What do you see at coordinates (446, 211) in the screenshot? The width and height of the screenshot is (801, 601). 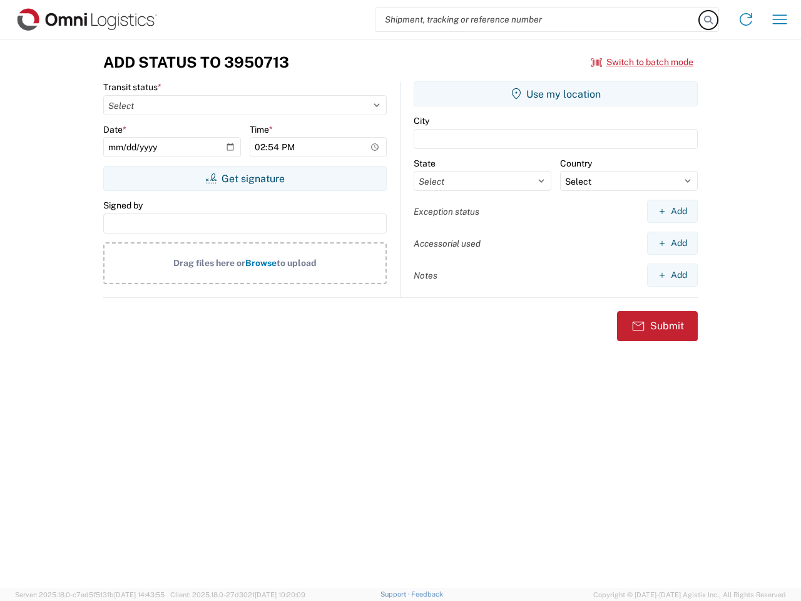 I see `label: Exception status` at bounding box center [446, 211].